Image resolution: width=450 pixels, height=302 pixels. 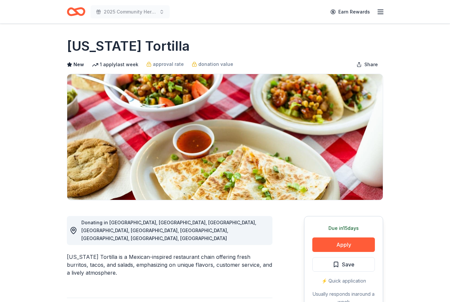 What do you see at coordinates (351, 12) in the screenshot?
I see `a: Earn Rewards` at bounding box center [351, 12].